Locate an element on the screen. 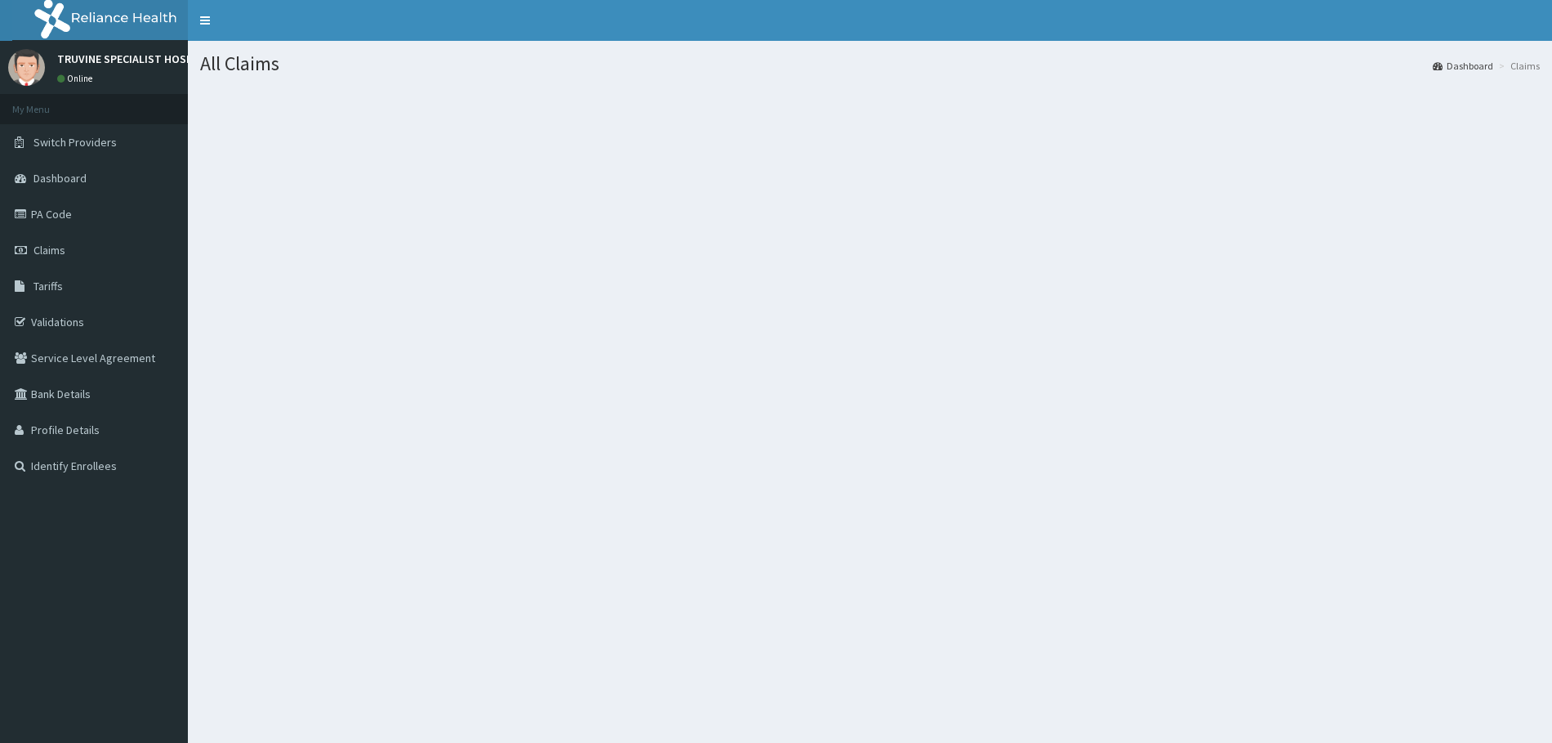  span: Tariffs is located at coordinates (48, 286).